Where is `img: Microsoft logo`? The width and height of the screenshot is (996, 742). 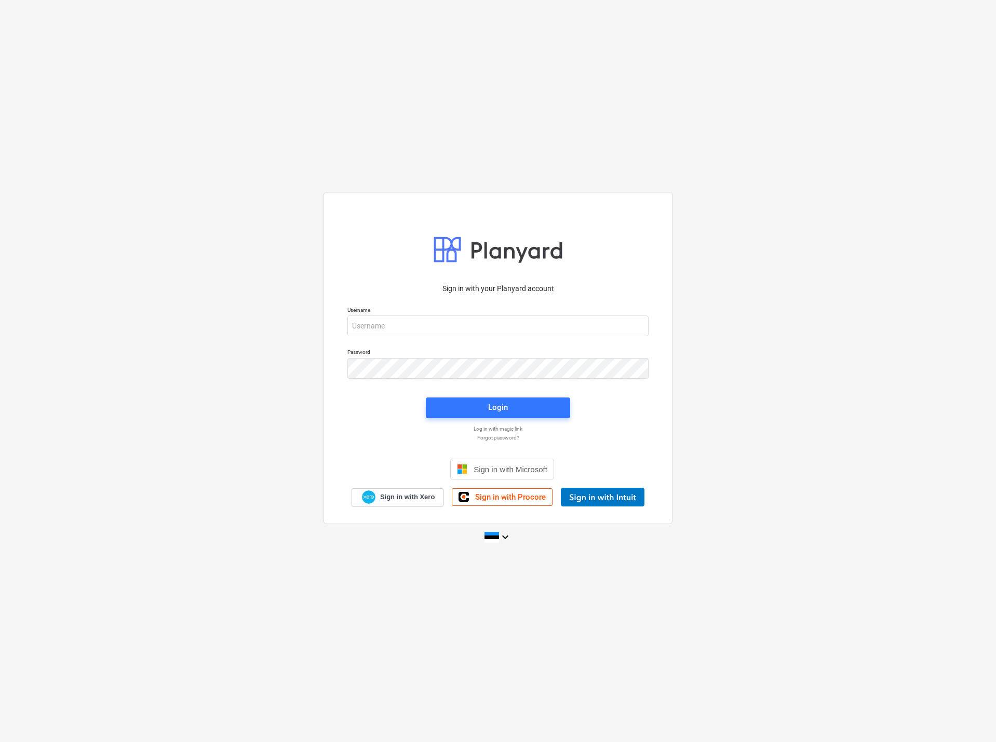 img: Microsoft logo is located at coordinates (462, 469).